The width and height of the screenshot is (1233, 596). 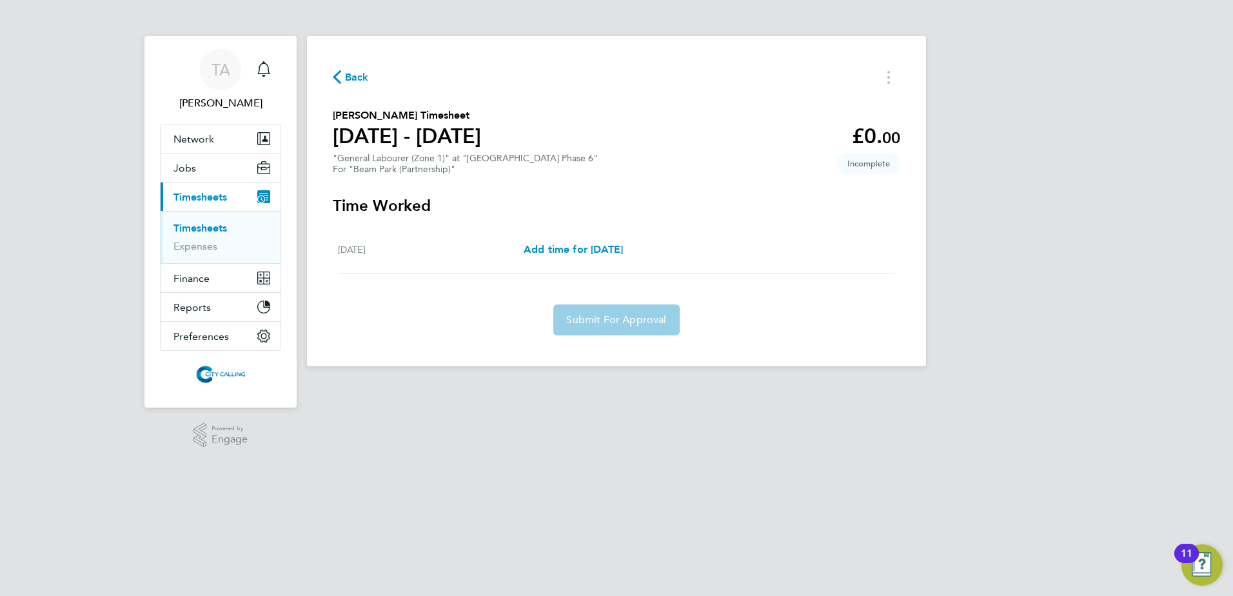 What do you see at coordinates (195, 246) in the screenshot?
I see `a: Expenses` at bounding box center [195, 246].